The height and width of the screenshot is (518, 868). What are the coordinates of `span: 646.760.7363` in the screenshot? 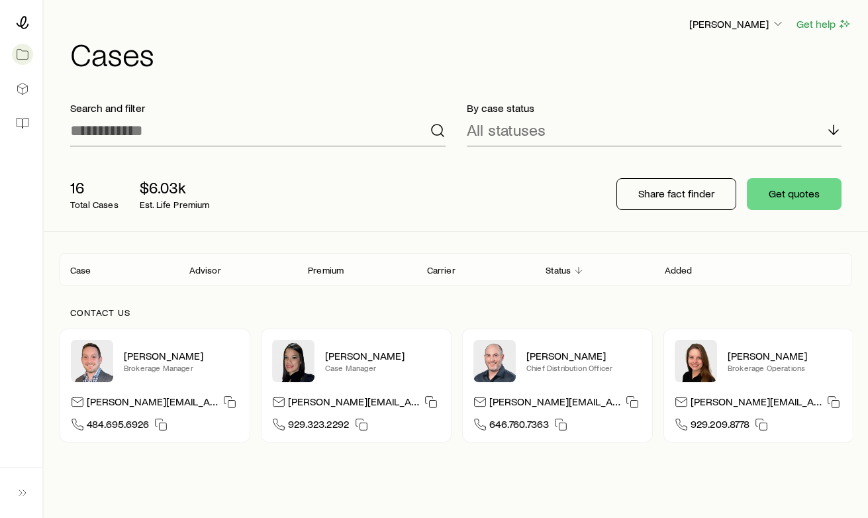 It's located at (519, 426).